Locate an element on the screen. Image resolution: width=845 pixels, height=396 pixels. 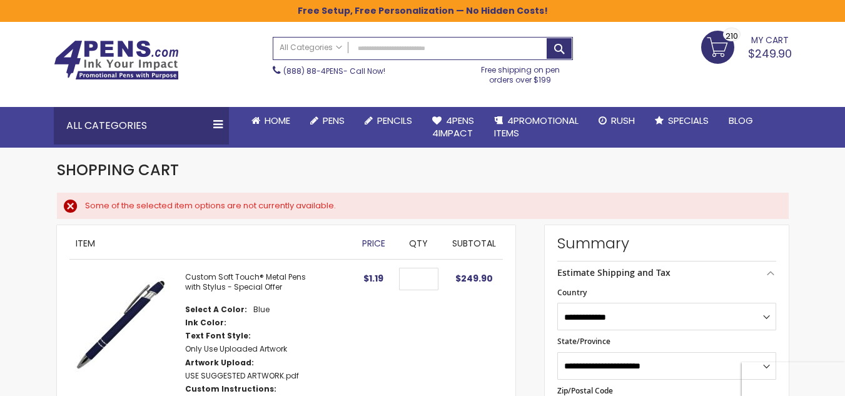
dt: Text Font Style is located at coordinates (218, 336).